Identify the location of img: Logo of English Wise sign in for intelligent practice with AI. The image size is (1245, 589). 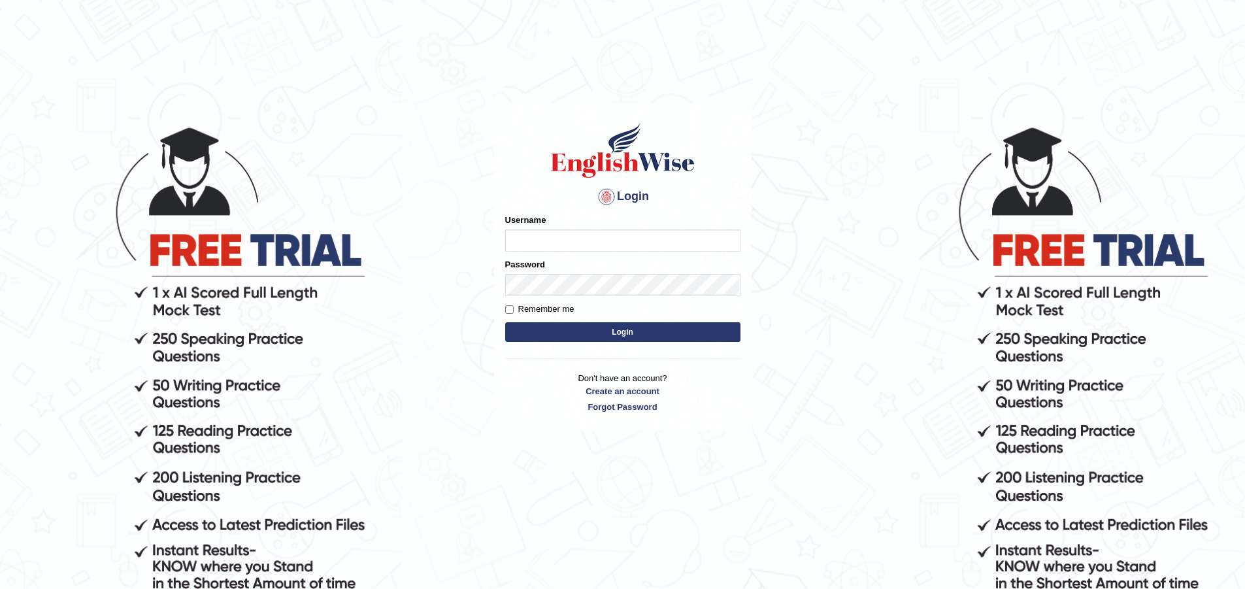
(623, 150).